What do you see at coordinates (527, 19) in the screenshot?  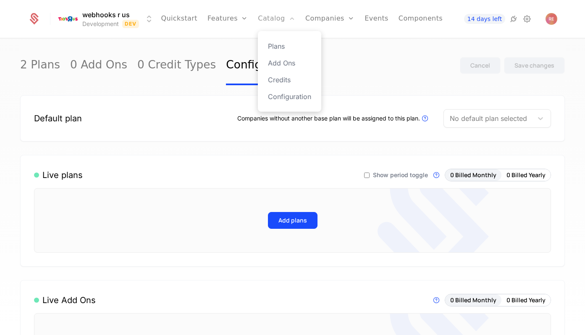 I see `a: Settings` at bounding box center [527, 19].